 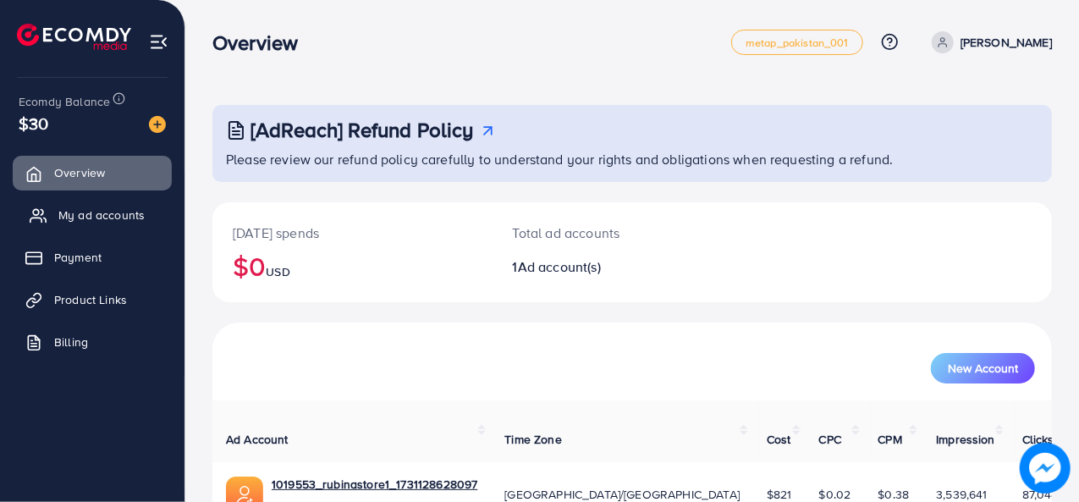 I want to click on button: New Account, so click(x=983, y=368).